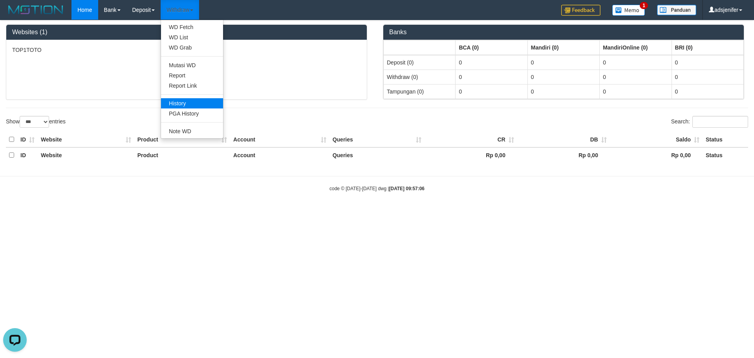 The width and height of the screenshot is (754, 358). What do you see at coordinates (564, 139) in the screenshot?
I see `th: DB` at bounding box center [564, 139].